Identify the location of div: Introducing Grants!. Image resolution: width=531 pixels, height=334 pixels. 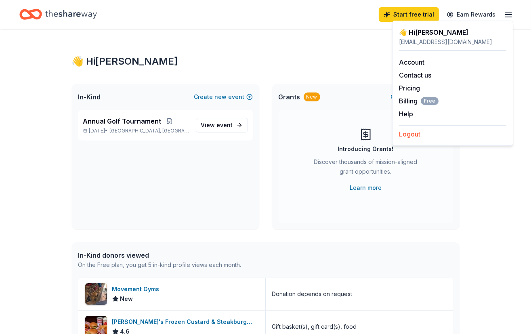
(366, 149).